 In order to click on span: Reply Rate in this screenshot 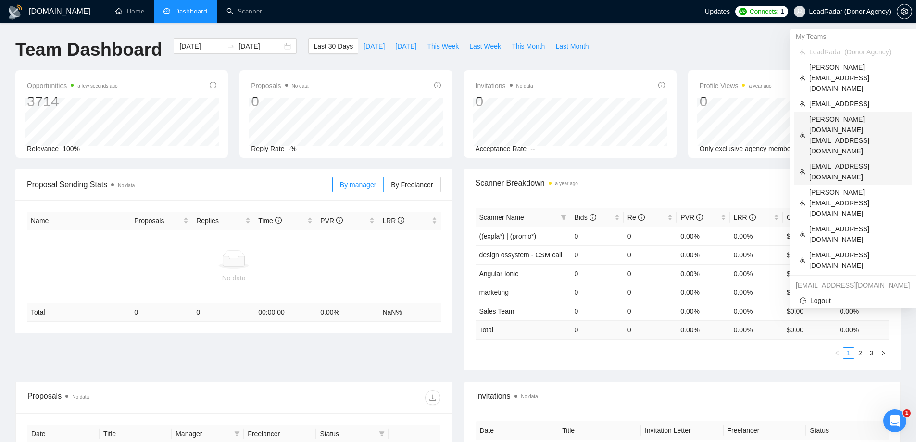, I will do `click(267, 149)`.